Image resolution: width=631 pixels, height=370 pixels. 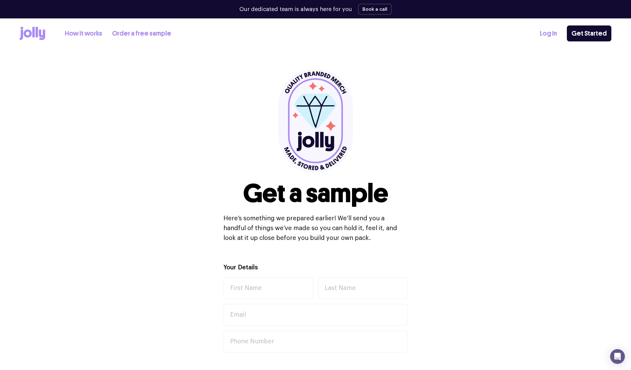 What do you see at coordinates (84, 33) in the screenshot?
I see `a: How it works` at bounding box center [84, 33].